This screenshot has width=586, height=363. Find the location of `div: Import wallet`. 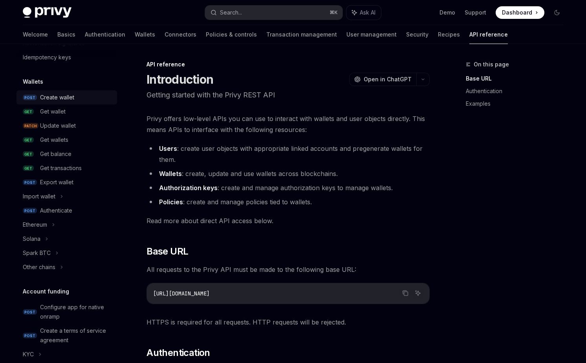

div: Import wallet is located at coordinates (39, 197).